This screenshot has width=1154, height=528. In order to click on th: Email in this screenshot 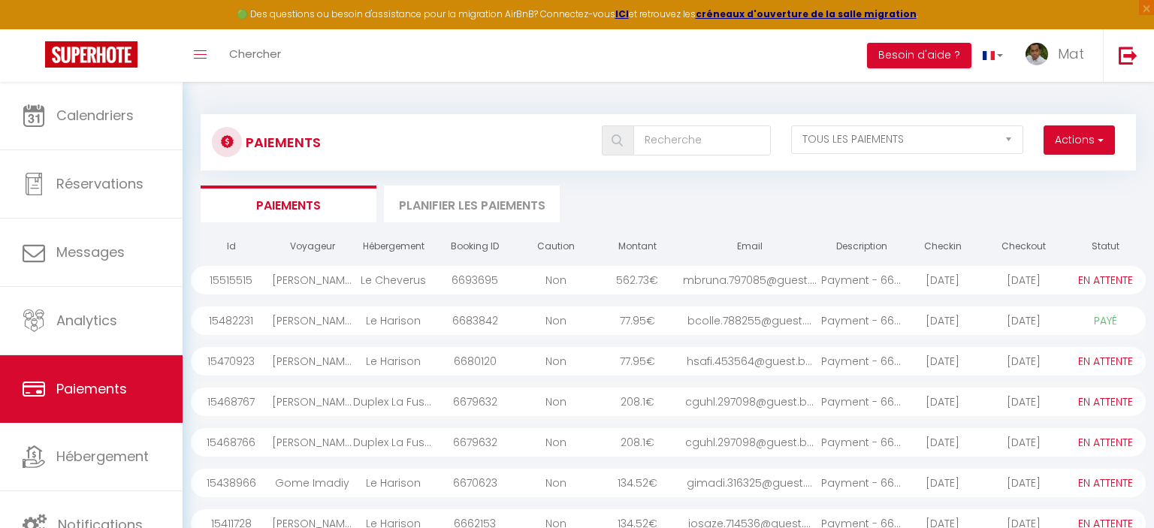, I will do `click(749, 246)`.